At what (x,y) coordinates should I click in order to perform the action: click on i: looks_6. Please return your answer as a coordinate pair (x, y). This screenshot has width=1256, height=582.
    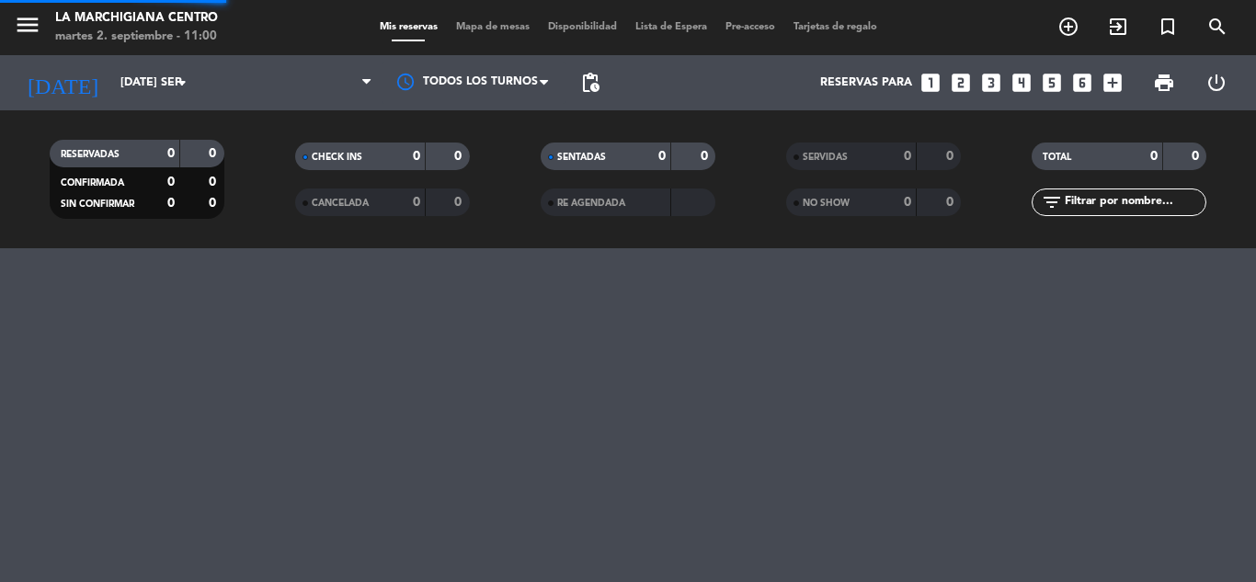
    Looking at the image, I should click on (1082, 83).